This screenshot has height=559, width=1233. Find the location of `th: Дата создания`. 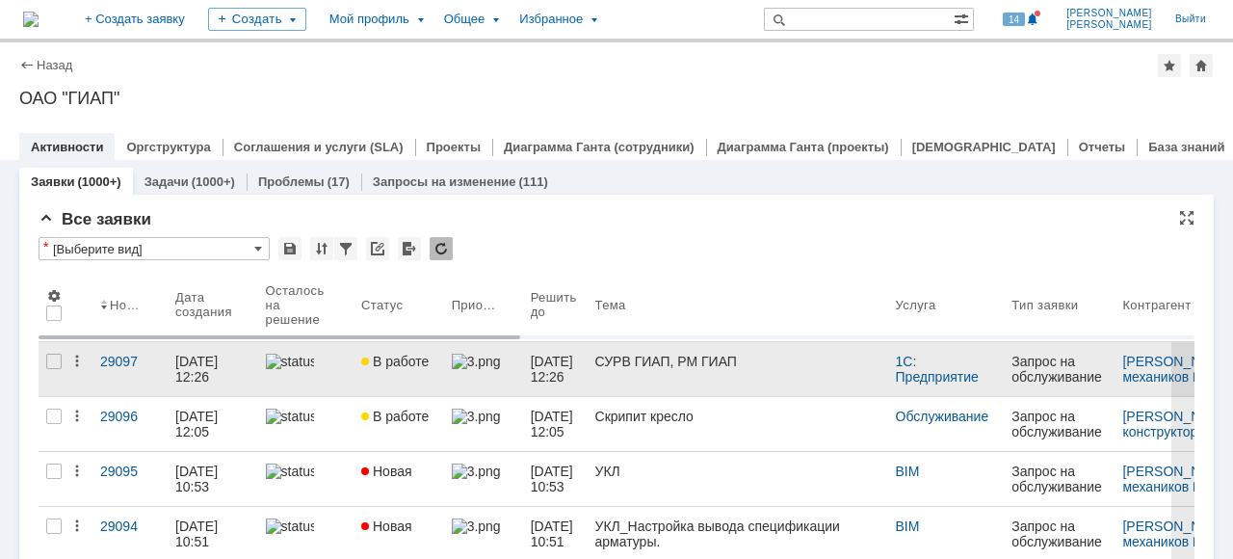

th: Дата создания is located at coordinates (213, 304).